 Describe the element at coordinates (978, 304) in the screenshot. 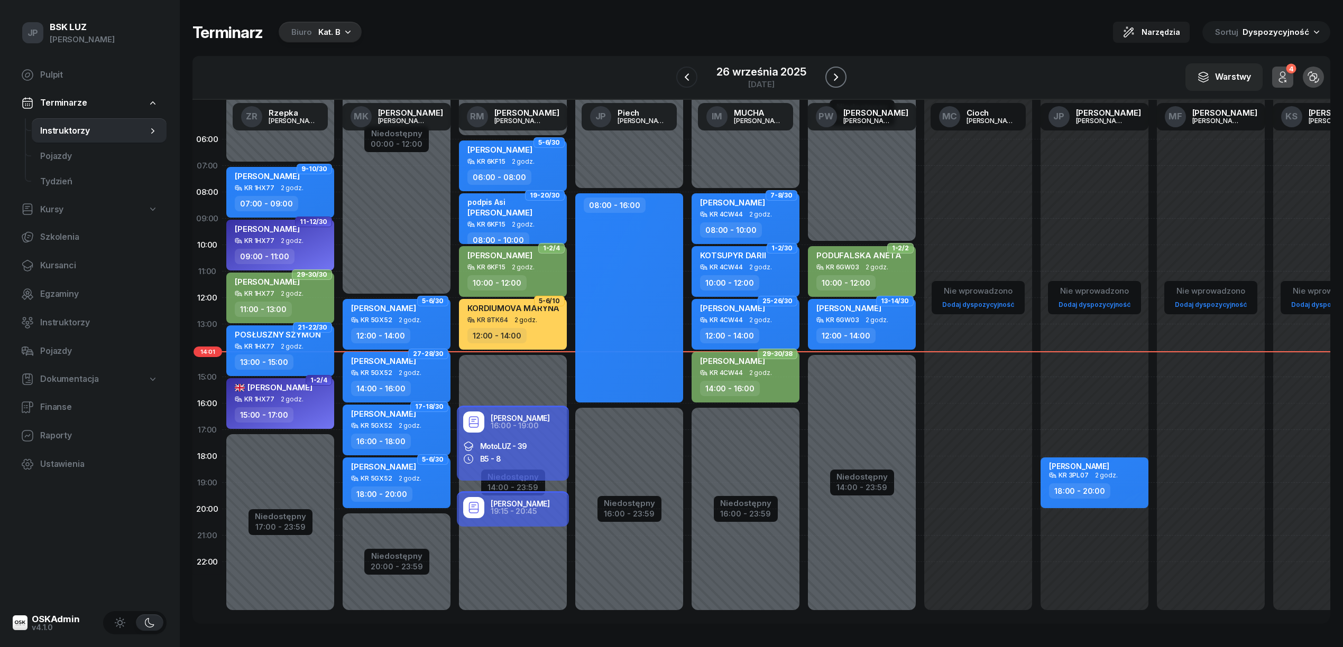

I see `a: Dodaj dyspozycyjność` at that location.